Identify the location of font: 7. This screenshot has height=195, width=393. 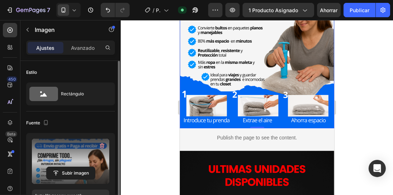
(48, 10).